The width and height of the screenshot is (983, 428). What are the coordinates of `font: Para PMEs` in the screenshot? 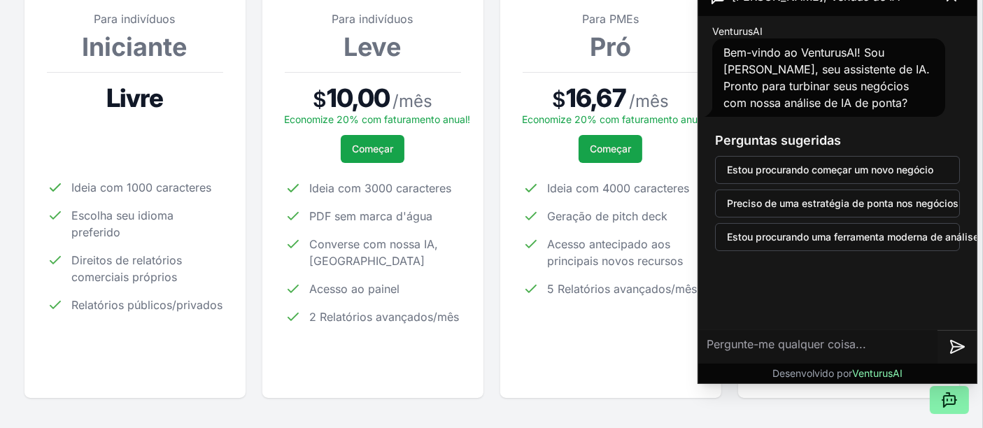 It's located at (610, 19).